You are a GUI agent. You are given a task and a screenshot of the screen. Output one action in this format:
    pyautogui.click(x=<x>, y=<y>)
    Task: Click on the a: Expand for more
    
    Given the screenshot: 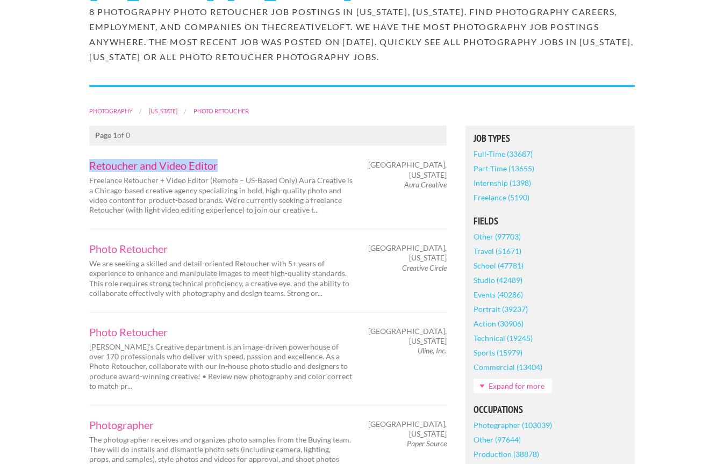 What is the action you would take?
    pyautogui.click(x=513, y=386)
    